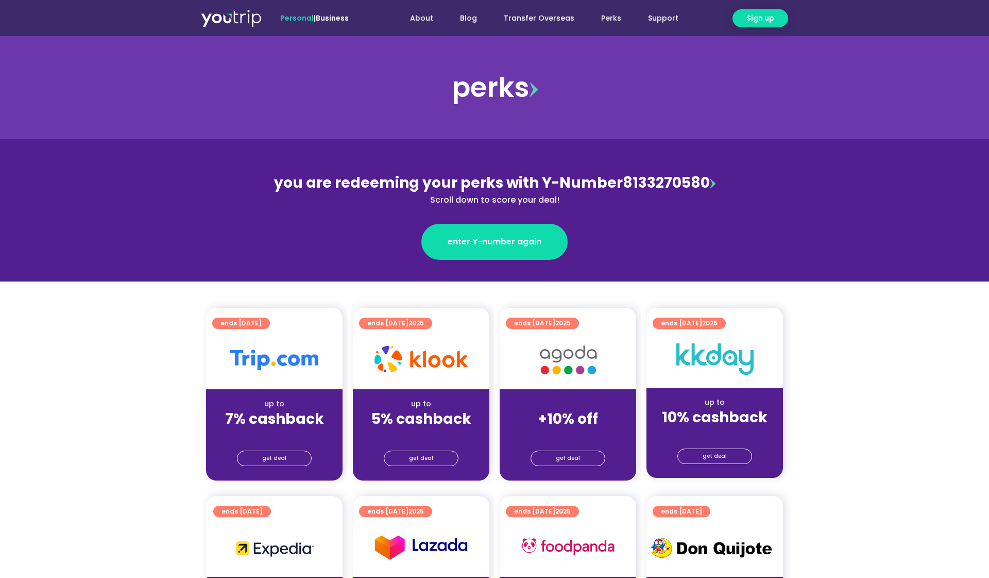 This screenshot has width=989, height=578. What do you see at coordinates (611, 18) in the screenshot?
I see `a: Perks` at bounding box center [611, 18].